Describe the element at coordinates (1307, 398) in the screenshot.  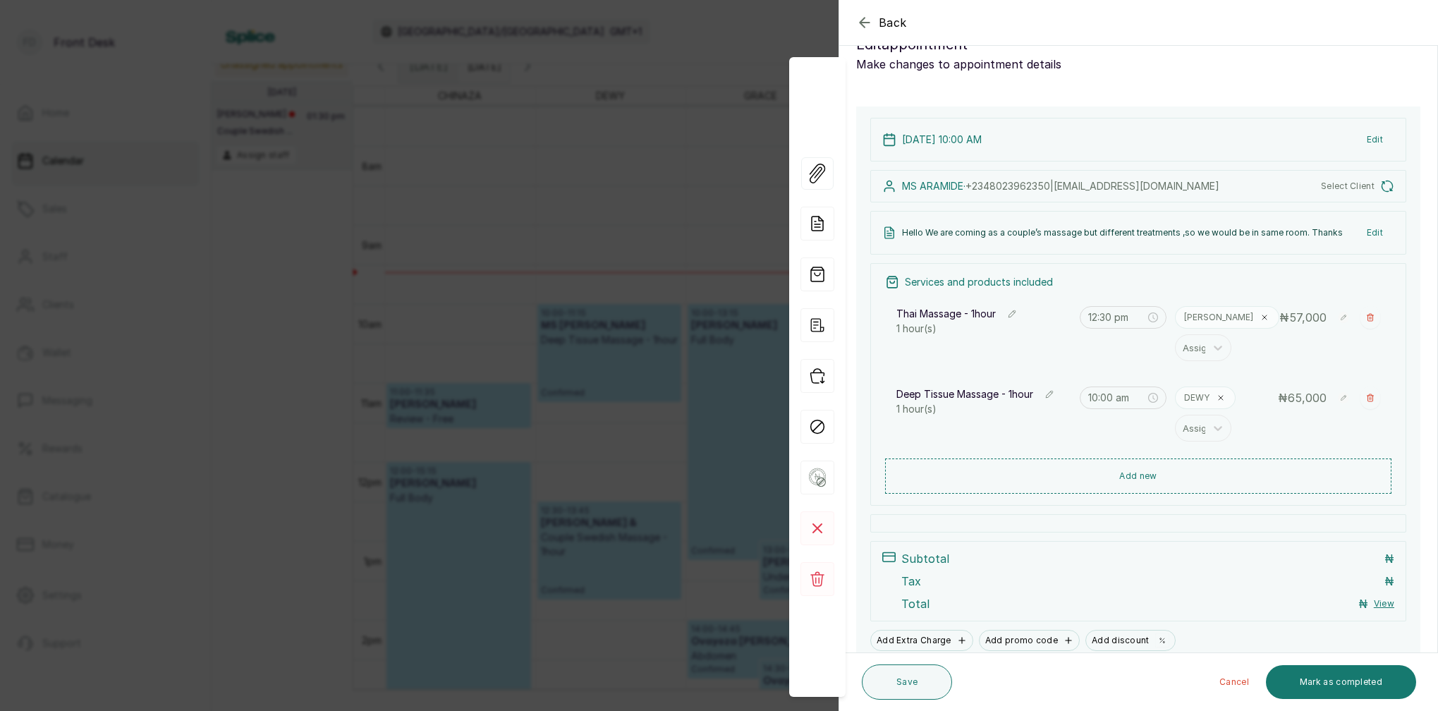
I see `span: 65,000` at that location.